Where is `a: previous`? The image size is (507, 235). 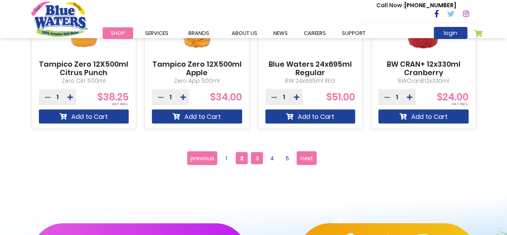
a: previous is located at coordinates (202, 158).